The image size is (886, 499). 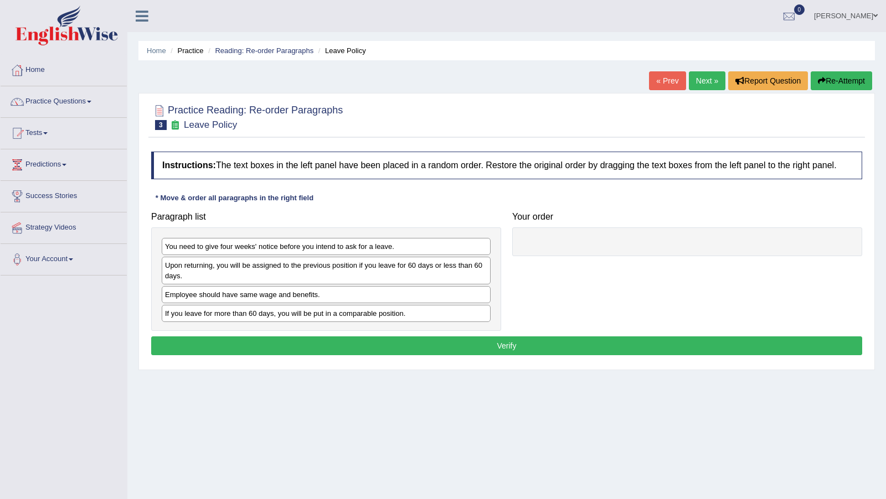 What do you see at coordinates (189, 165) in the screenshot?
I see `b: Instructions:` at bounding box center [189, 165].